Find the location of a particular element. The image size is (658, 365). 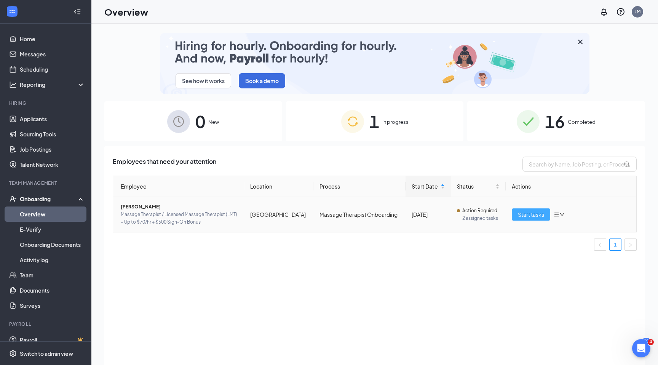

div: Switch to admin view is located at coordinates (46, 353).